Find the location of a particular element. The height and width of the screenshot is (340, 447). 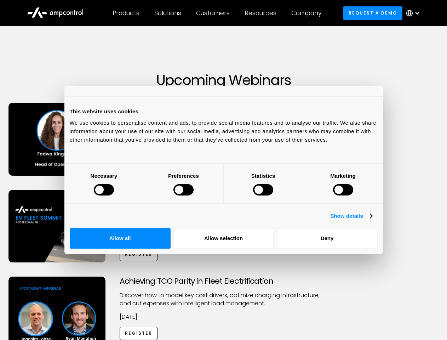

strong: Preferences is located at coordinates (183, 175).